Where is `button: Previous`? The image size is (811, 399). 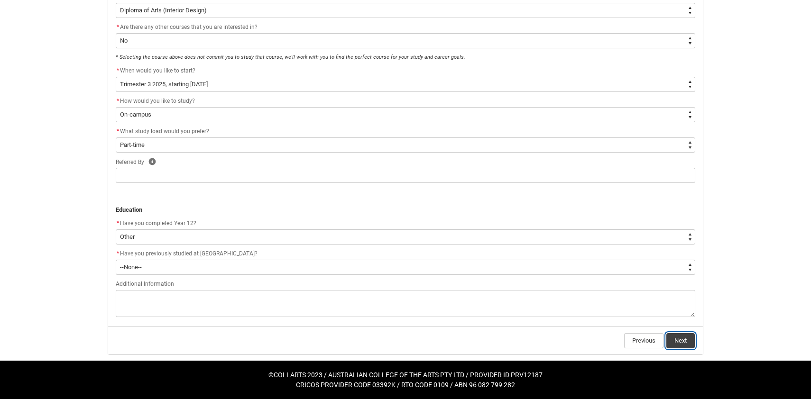 button: Previous is located at coordinates (644, 341).